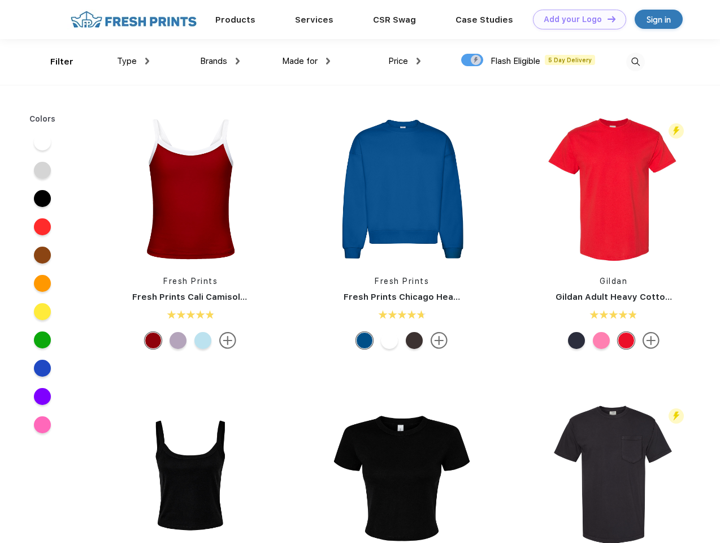  What do you see at coordinates (390, 340) in the screenshot?
I see `div: White` at bounding box center [390, 340].